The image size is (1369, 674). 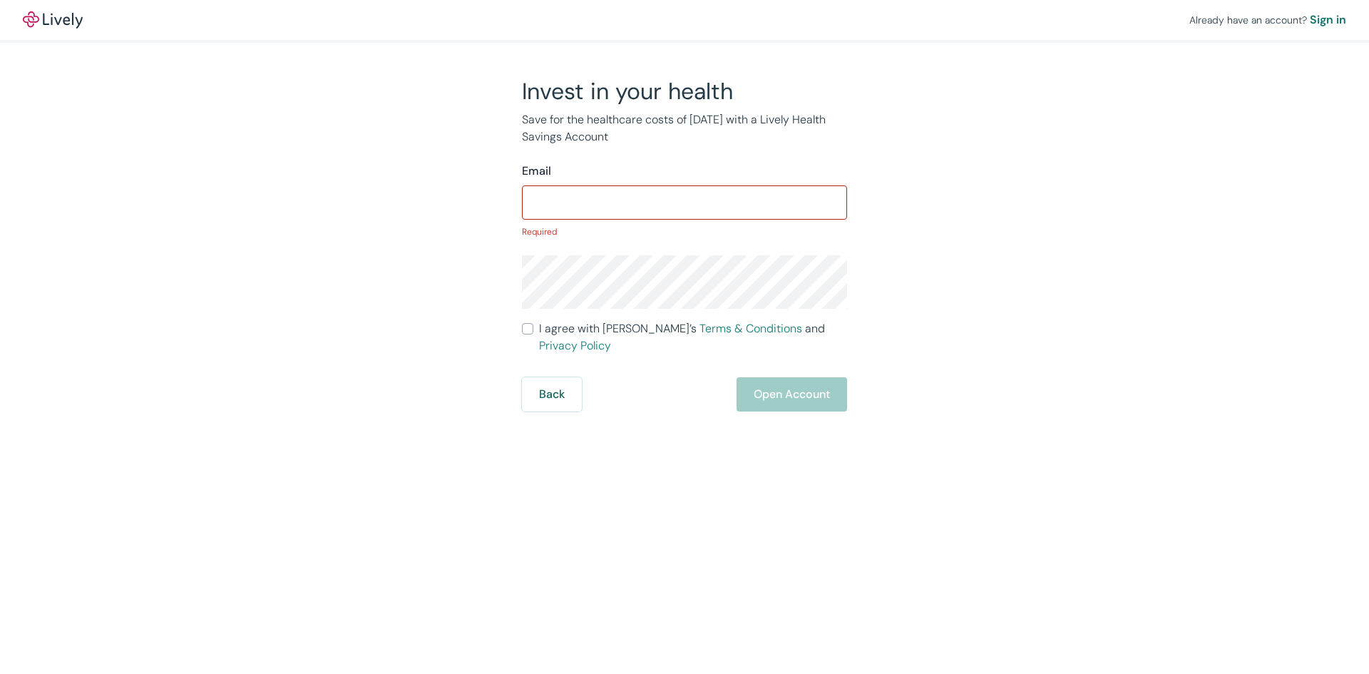 What do you see at coordinates (552, 394) in the screenshot?
I see `button: Back` at bounding box center [552, 394].